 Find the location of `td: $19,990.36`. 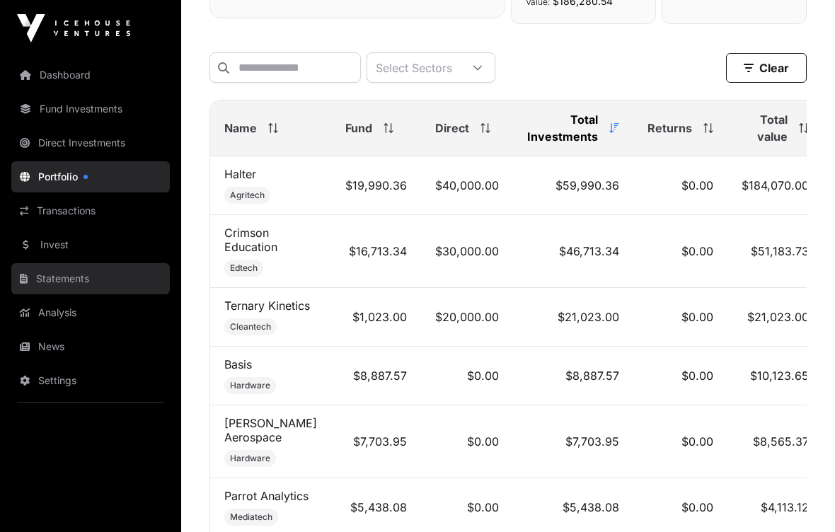

td: $19,990.36 is located at coordinates (376, 185).